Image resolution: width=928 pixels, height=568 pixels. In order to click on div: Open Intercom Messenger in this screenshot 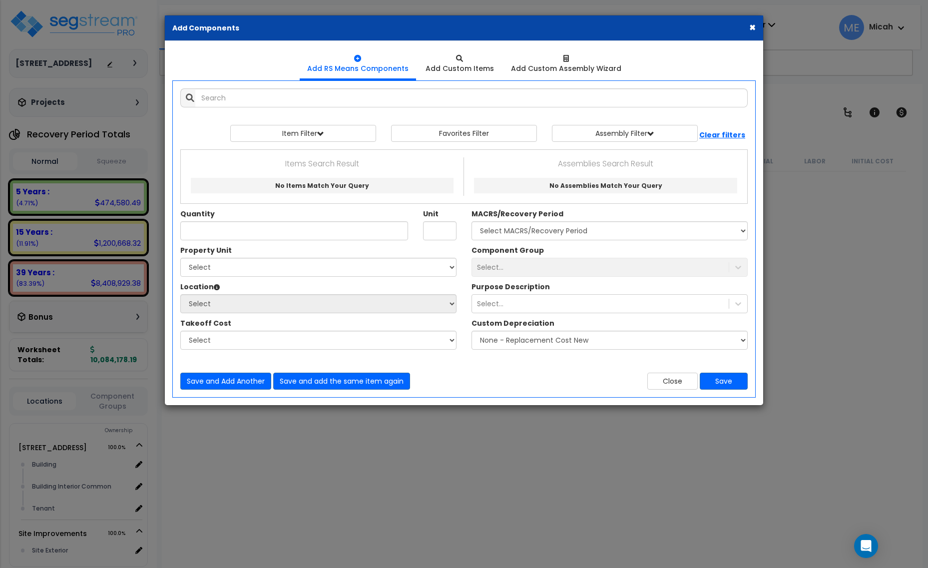, I will do `click(866, 546)`.